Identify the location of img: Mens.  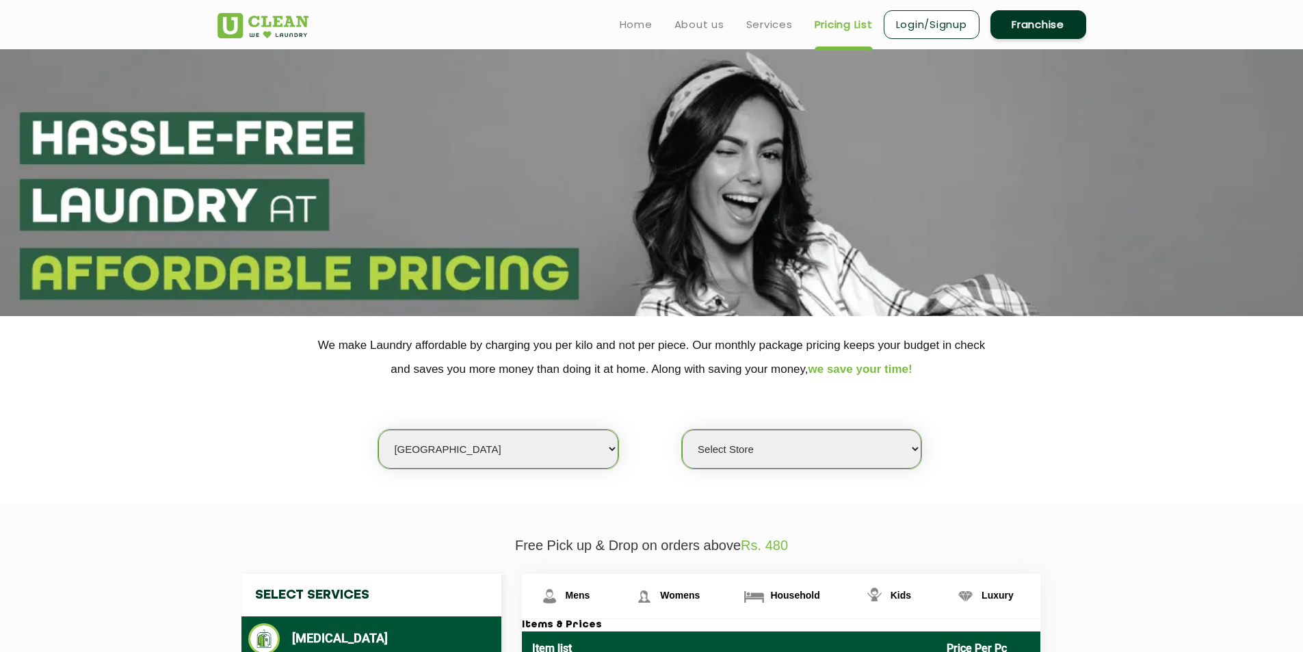
(549, 596).